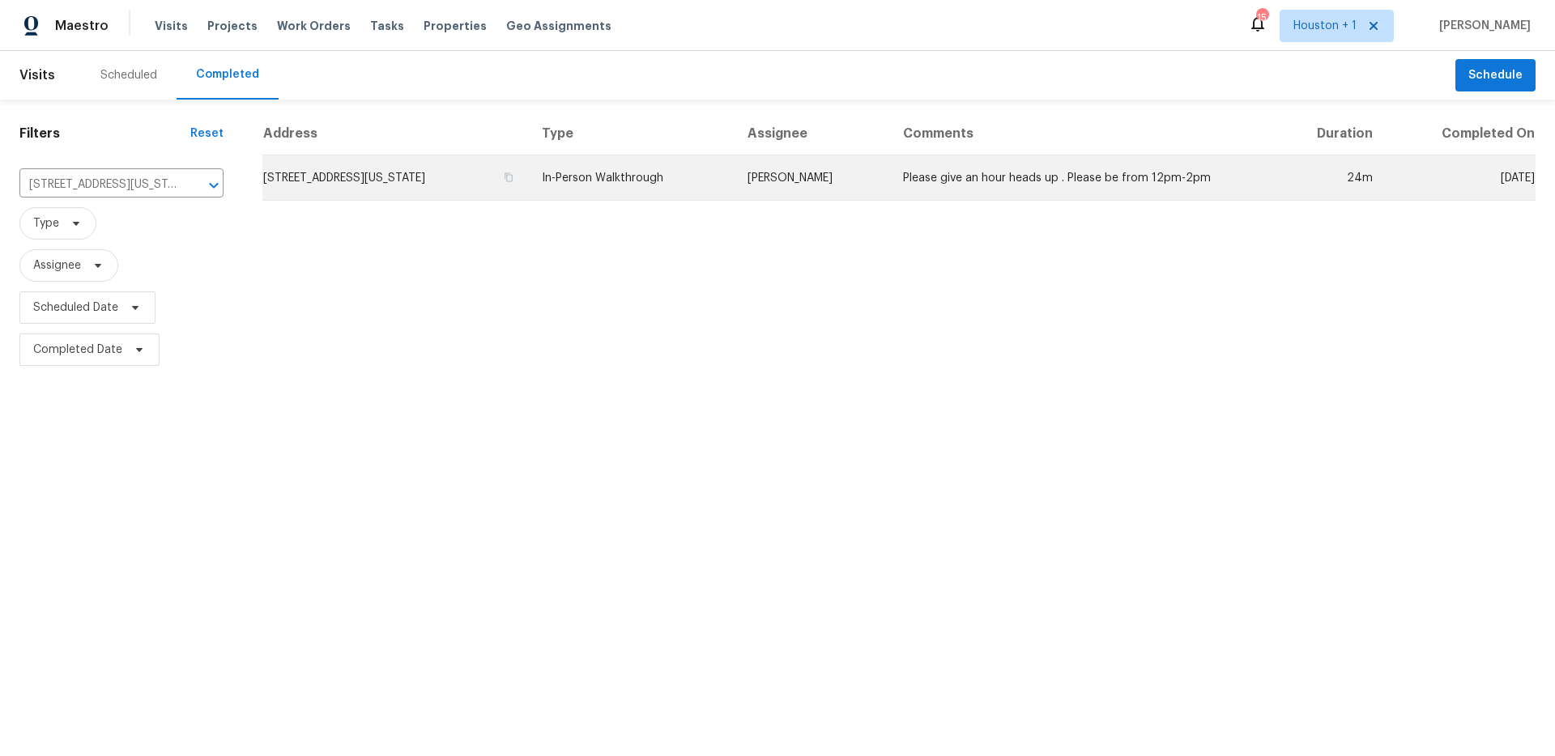 Image resolution: width=1555 pixels, height=756 pixels. Describe the element at coordinates (228, 74) in the screenshot. I see `div: Completed` at that location.